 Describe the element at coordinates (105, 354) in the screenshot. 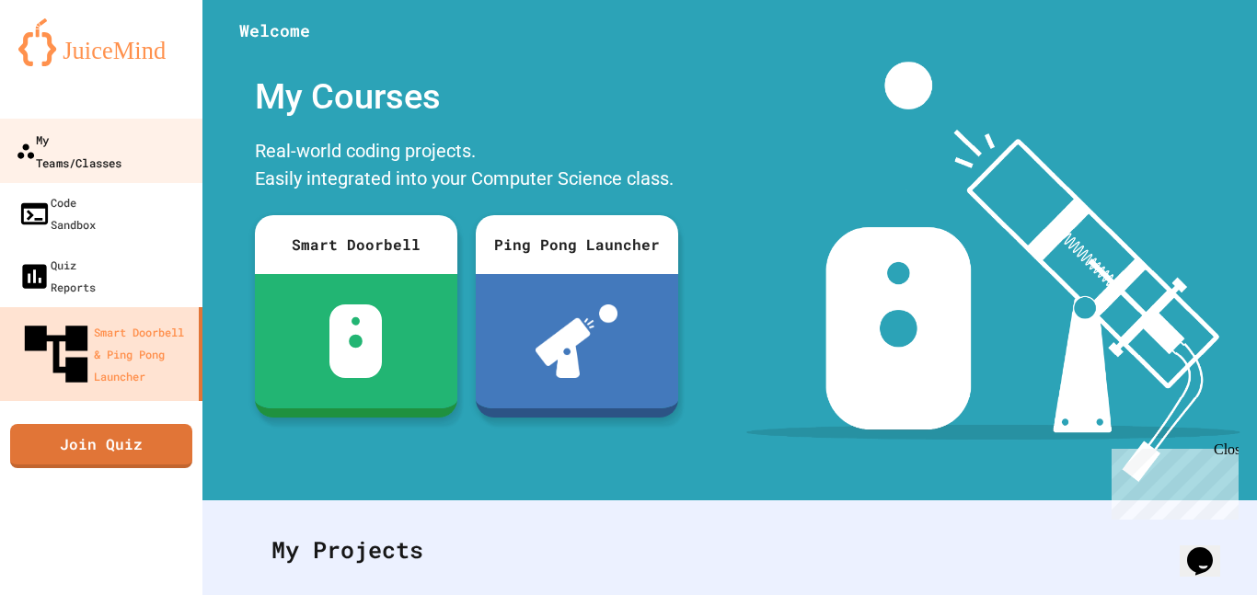

I see `div: Smart Doorbell & Ping Pong Launcher` at that location.